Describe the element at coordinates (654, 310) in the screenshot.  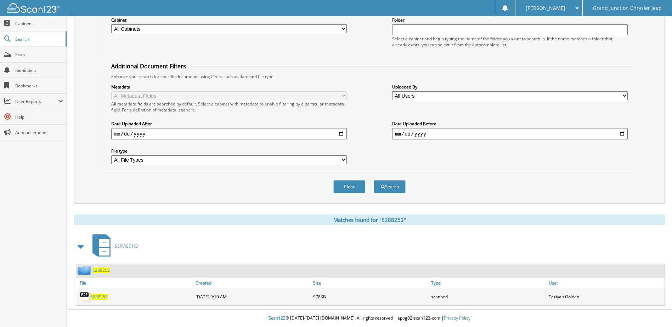
I see `div: Chat Widget` at that location.